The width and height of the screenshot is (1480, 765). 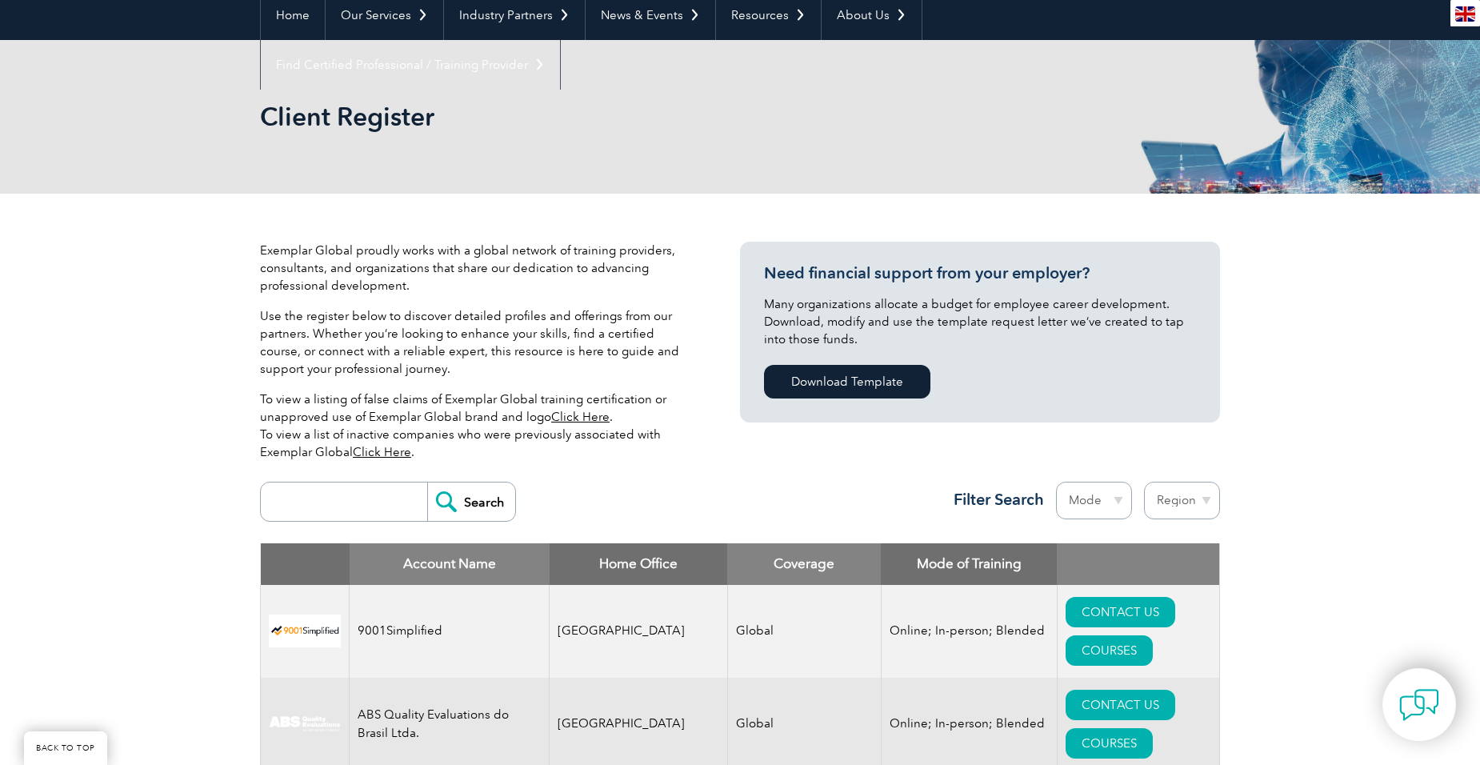 What do you see at coordinates (305, 724) in the screenshot?
I see `img: c92924ac-d9bc-ea11-a814-000d3a79823d-logo.jpg` at bounding box center [305, 724].